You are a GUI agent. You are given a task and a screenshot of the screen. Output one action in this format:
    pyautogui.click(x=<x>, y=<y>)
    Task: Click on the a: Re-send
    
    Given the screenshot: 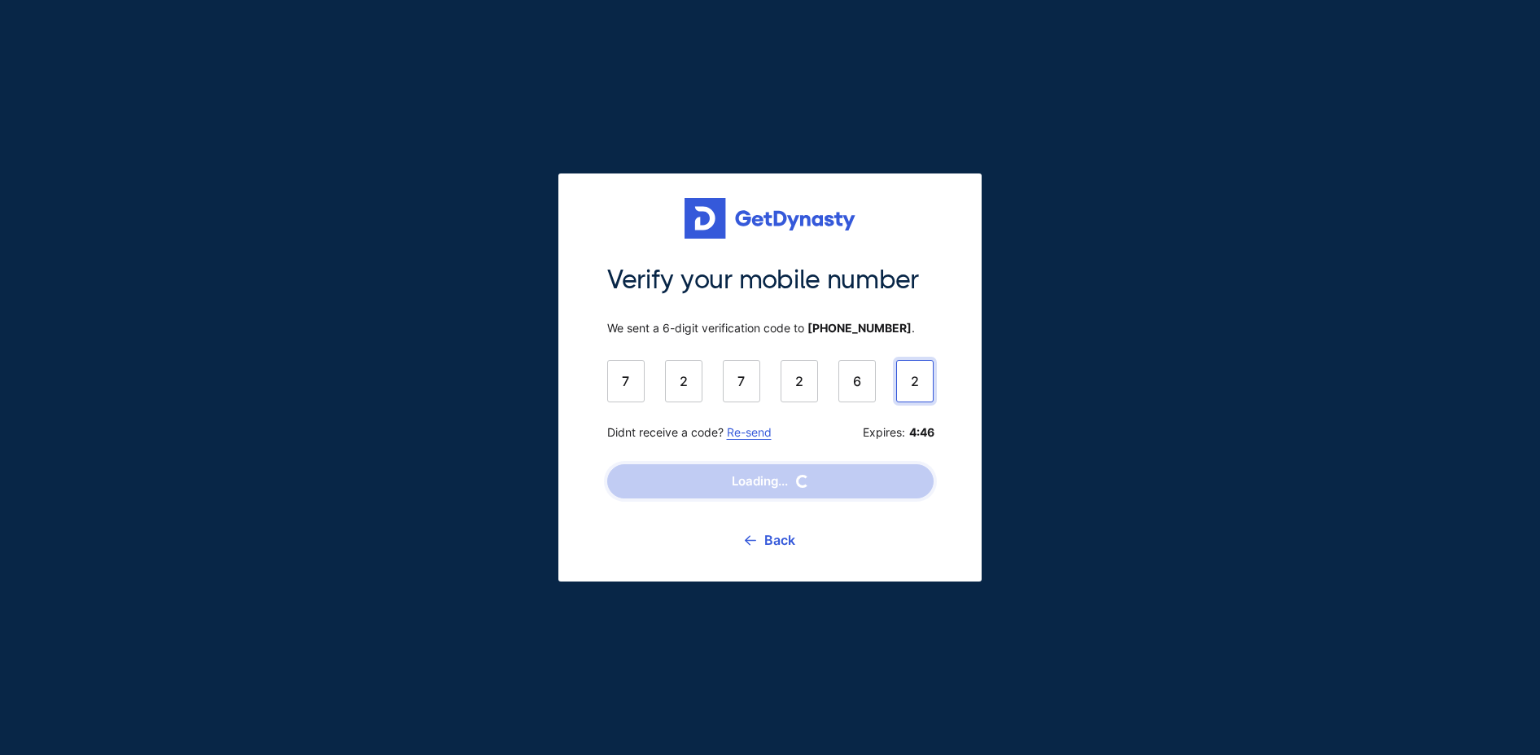 What is the action you would take?
    pyautogui.click(x=749, y=431)
    